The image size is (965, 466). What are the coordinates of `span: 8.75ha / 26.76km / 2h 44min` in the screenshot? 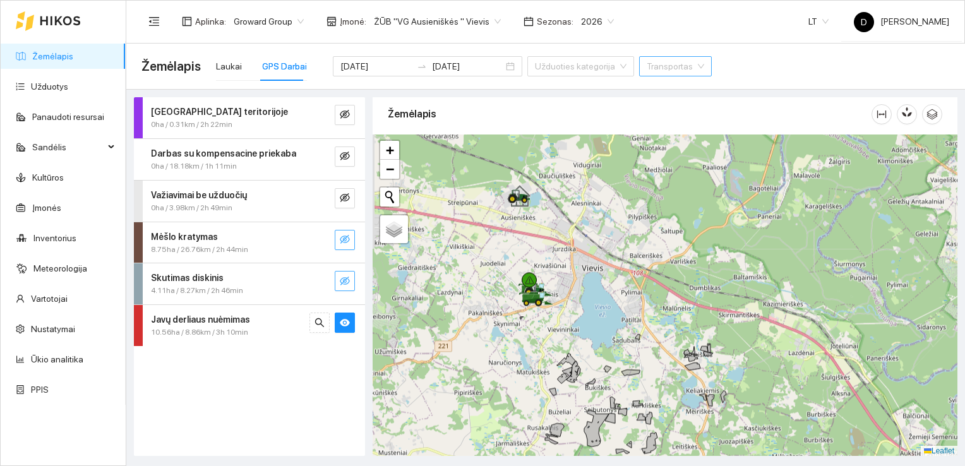 It's located at (199, 249).